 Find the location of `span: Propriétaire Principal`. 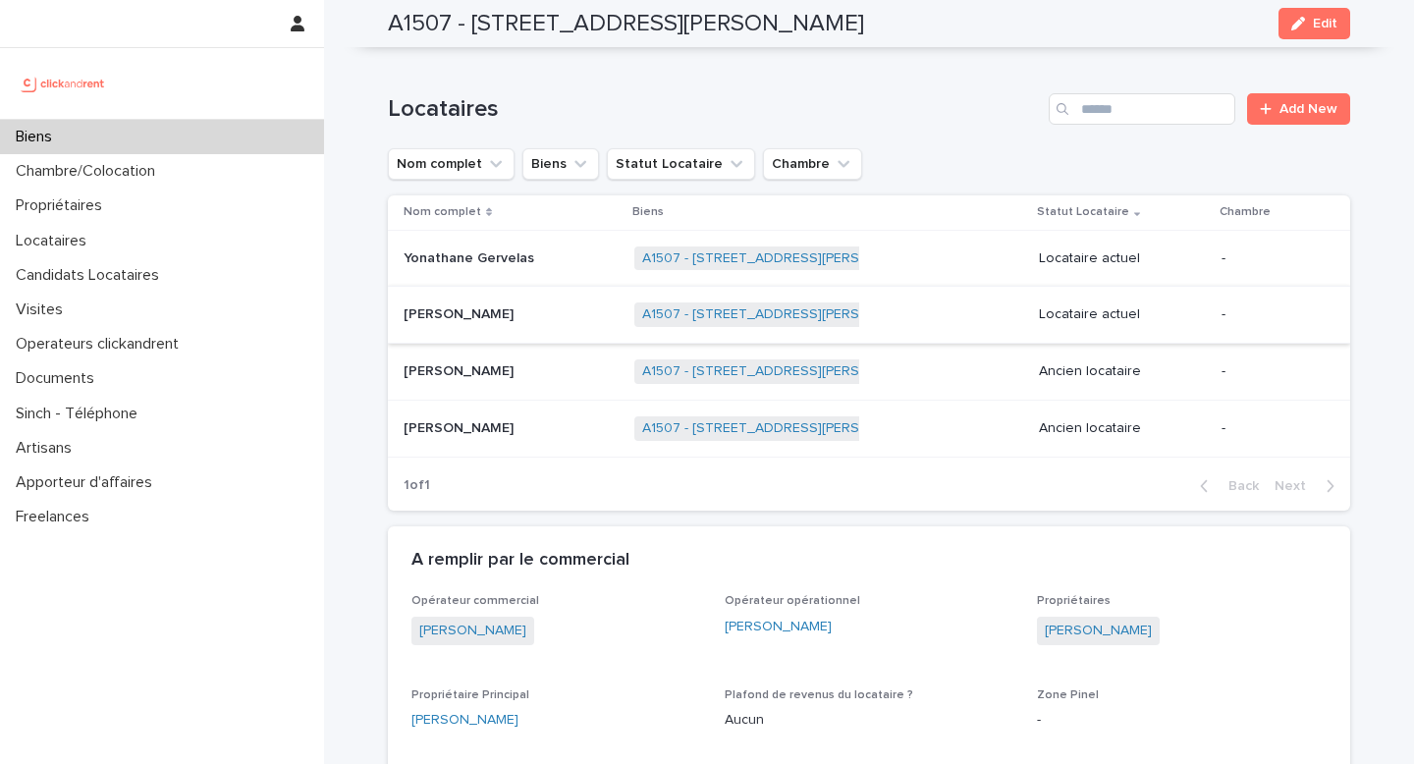

span: Propriétaire Principal is located at coordinates (470, 695).